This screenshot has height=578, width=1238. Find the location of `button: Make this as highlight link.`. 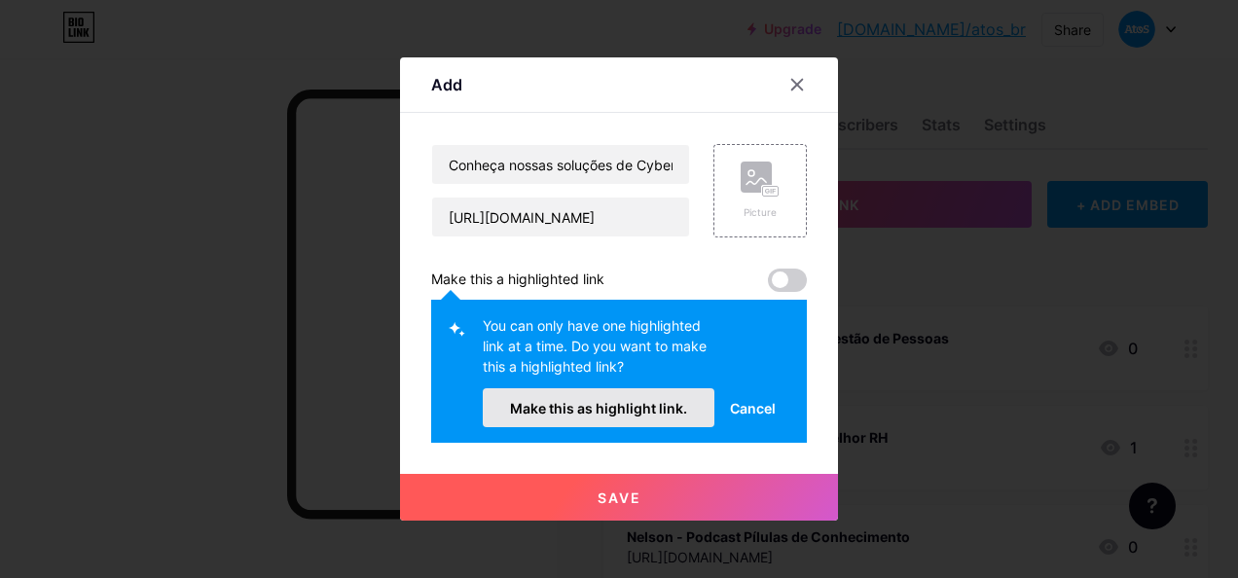

button: Make this as highlight link. is located at coordinates (599, 408).